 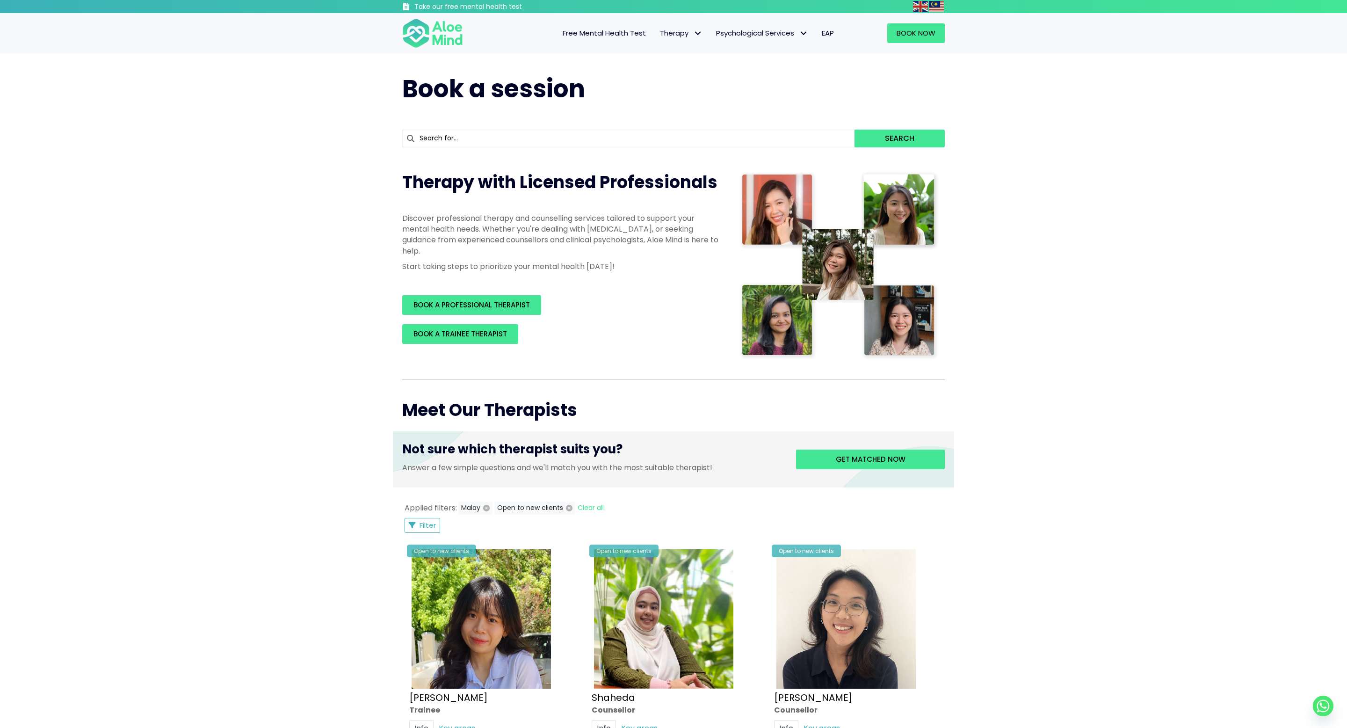 I want to click on span: Meet Our Therapists, so click(x=490, y=410).